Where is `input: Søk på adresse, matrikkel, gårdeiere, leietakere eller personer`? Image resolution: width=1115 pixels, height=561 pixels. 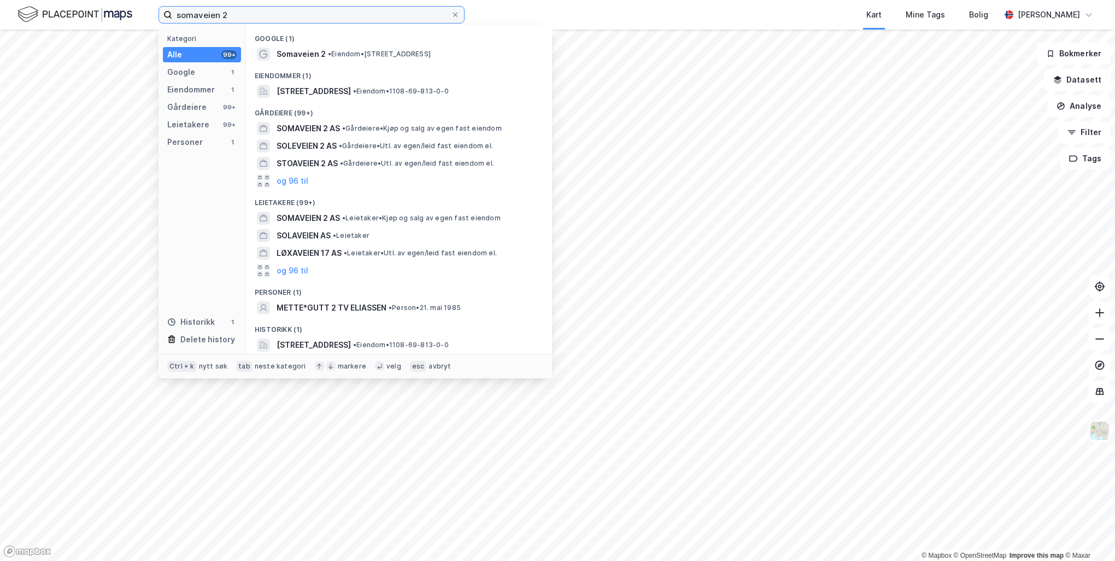 input: Søk på adresse, matrikkel, gårdeiere, leietakere eller personer is located at coordinates (311, 15).